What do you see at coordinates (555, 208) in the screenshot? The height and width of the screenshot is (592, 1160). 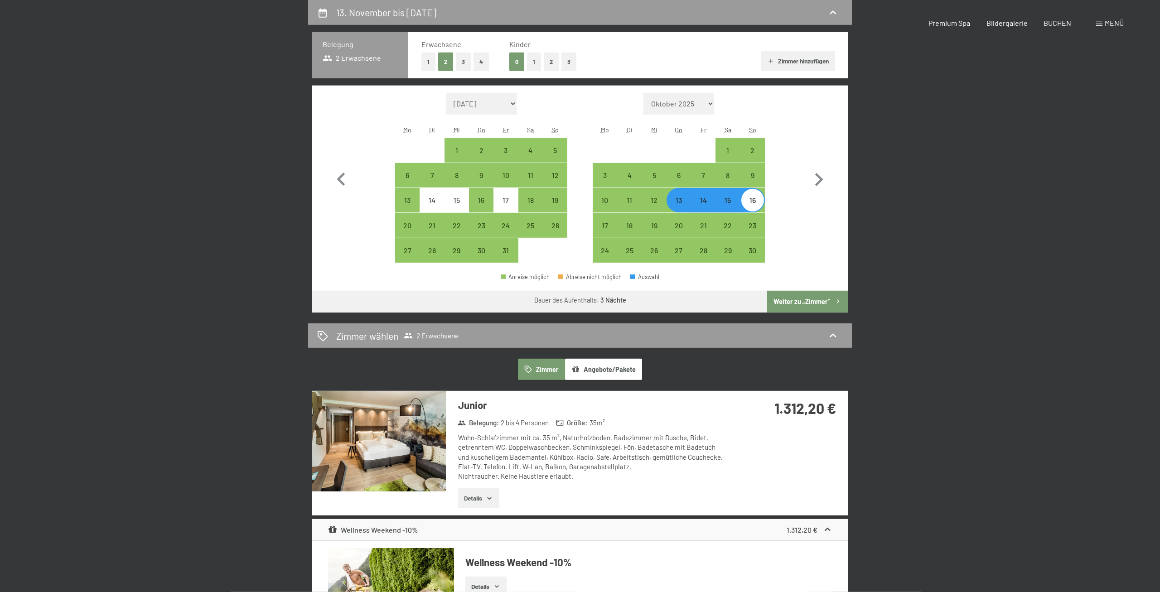 I see `div: 19` at bounding box center [555, 208].